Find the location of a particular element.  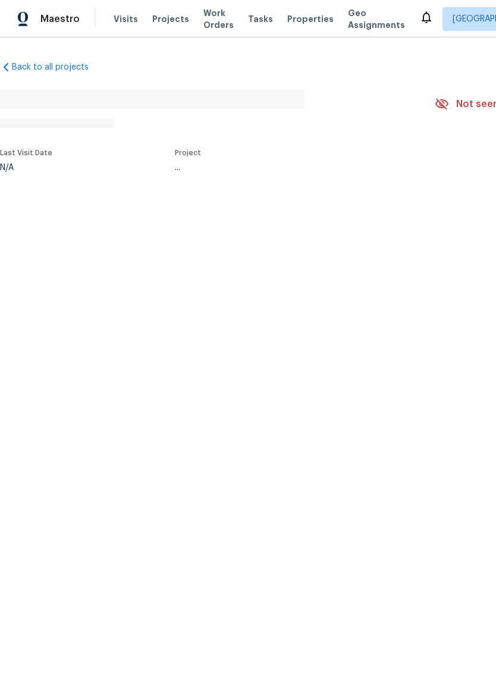

span: Project is located at coordinates (188, 153).